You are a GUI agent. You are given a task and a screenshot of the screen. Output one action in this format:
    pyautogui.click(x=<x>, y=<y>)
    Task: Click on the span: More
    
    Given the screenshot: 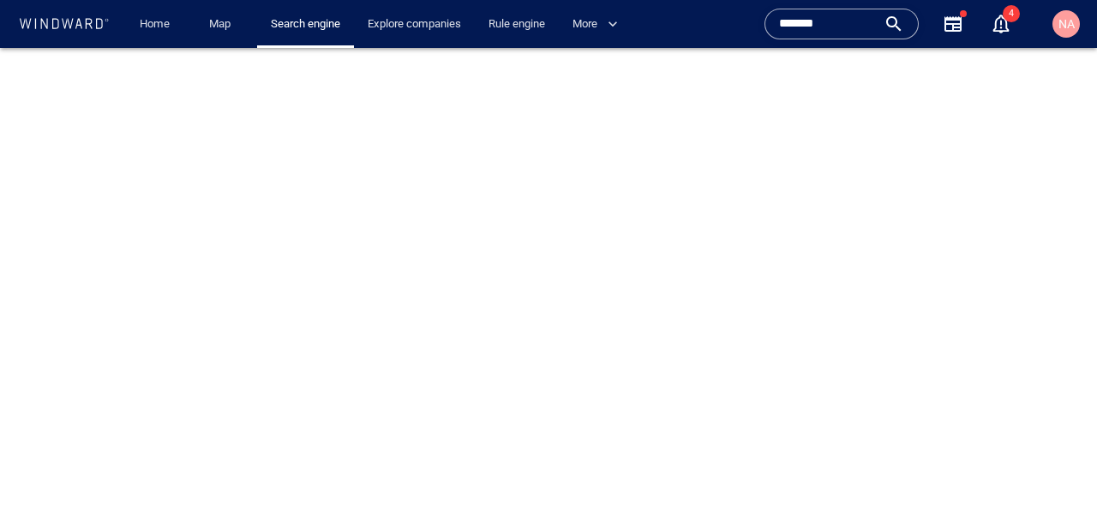 What is the action you would take?
    pyautogui.click(x=595, y=24)
    